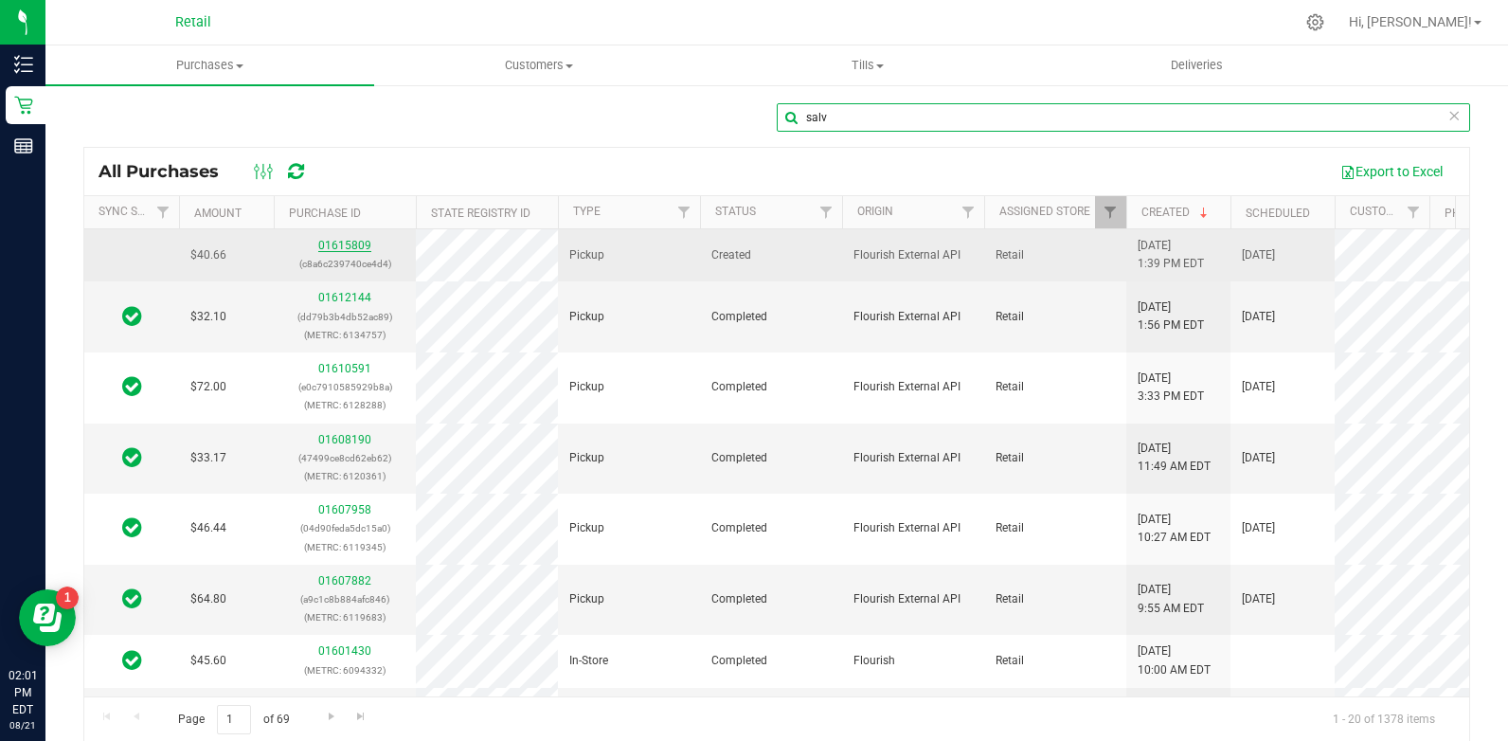  I want to click on a: Go to the next page, so click(331, 717).